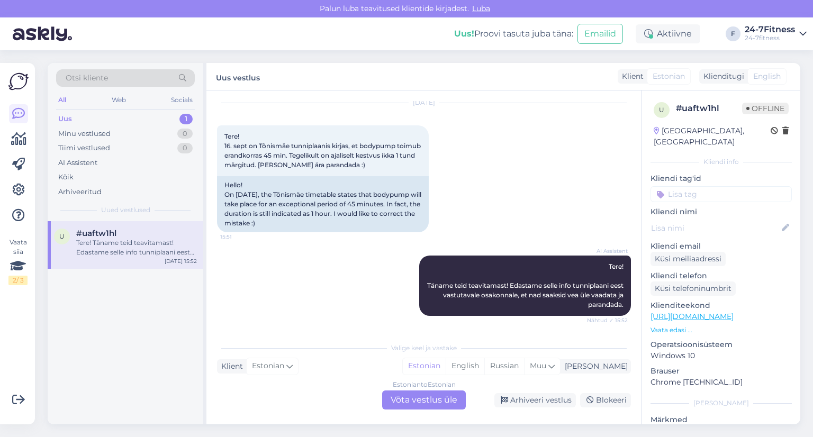 Image resolution: width=813 pixels, height=437 pixels. I want to click on div: Valige keel ja vastake, so click(424, 348).